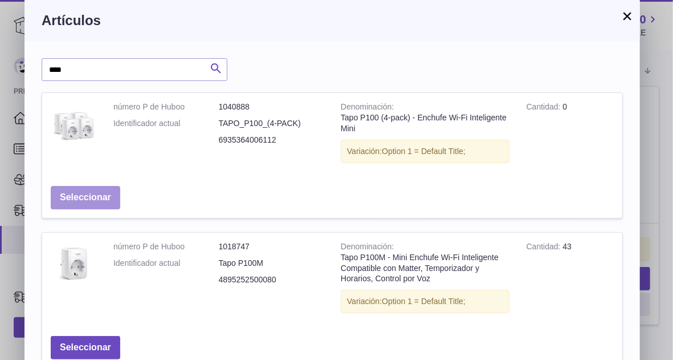  What do you see at coordinates (271, 263) in the screenshot?
I see `dd: Tapo P100M` at bounding box center [271, 263].